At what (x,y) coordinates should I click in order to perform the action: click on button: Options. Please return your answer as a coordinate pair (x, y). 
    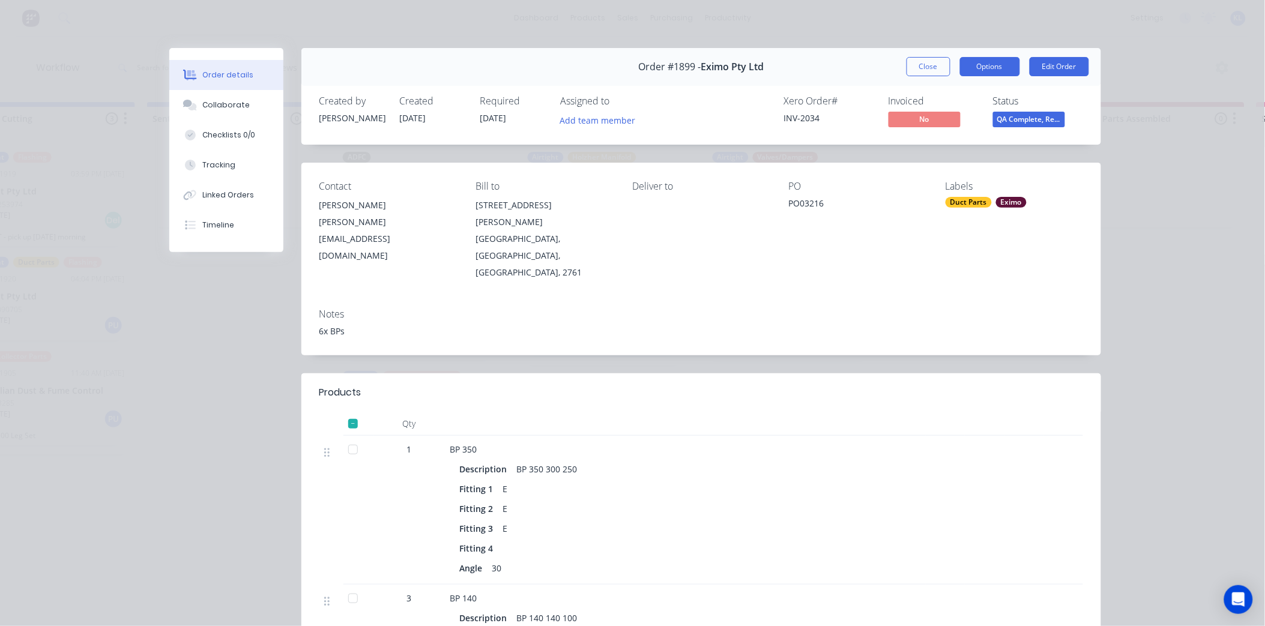
    Looking at the image, I should click on (990, 67).